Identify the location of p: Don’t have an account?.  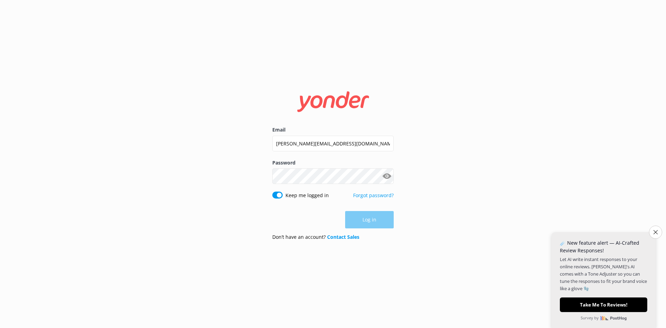
(316, 237).